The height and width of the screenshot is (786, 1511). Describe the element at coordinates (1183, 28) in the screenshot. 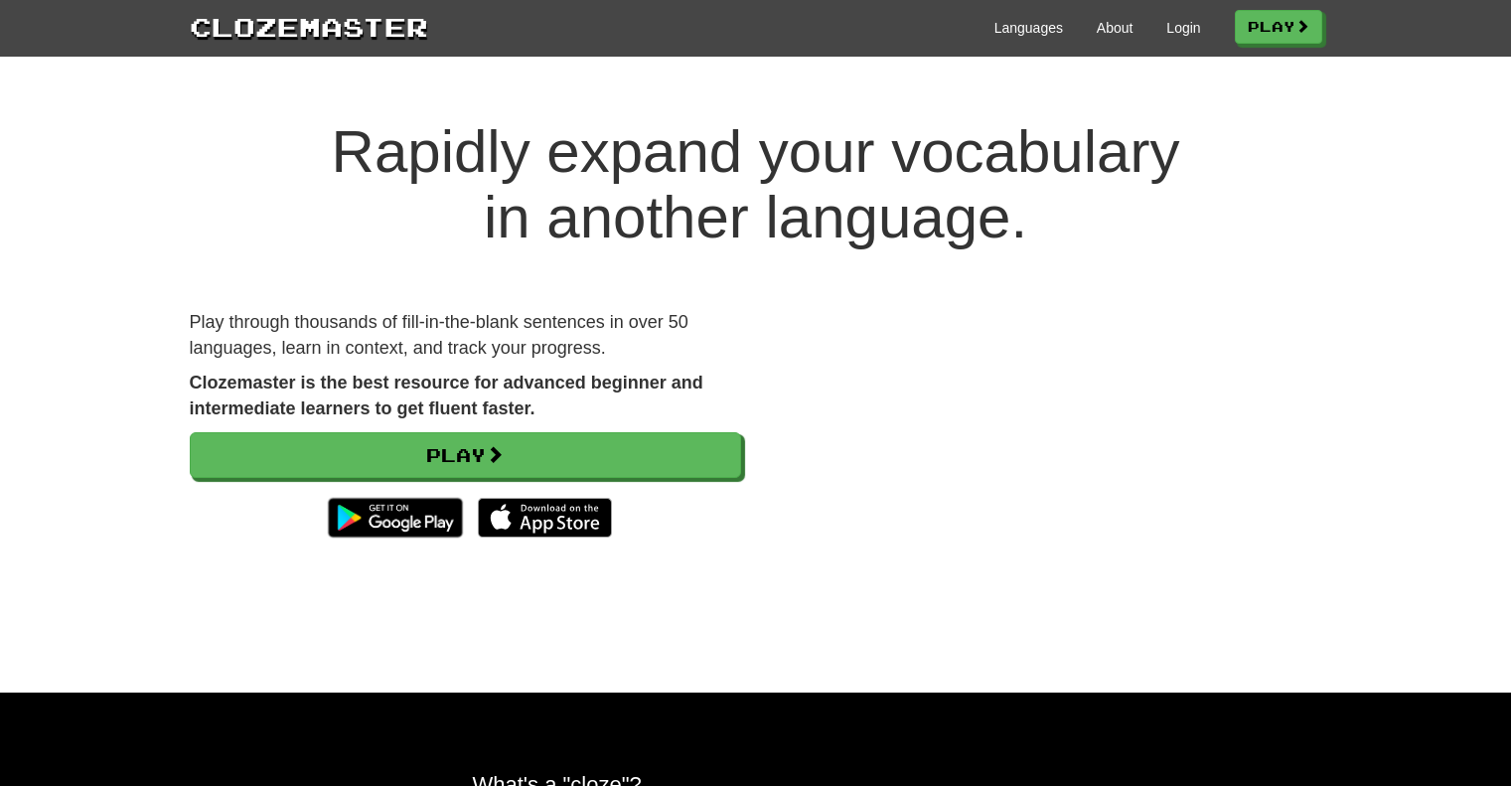

I see `a: Login` at that location.